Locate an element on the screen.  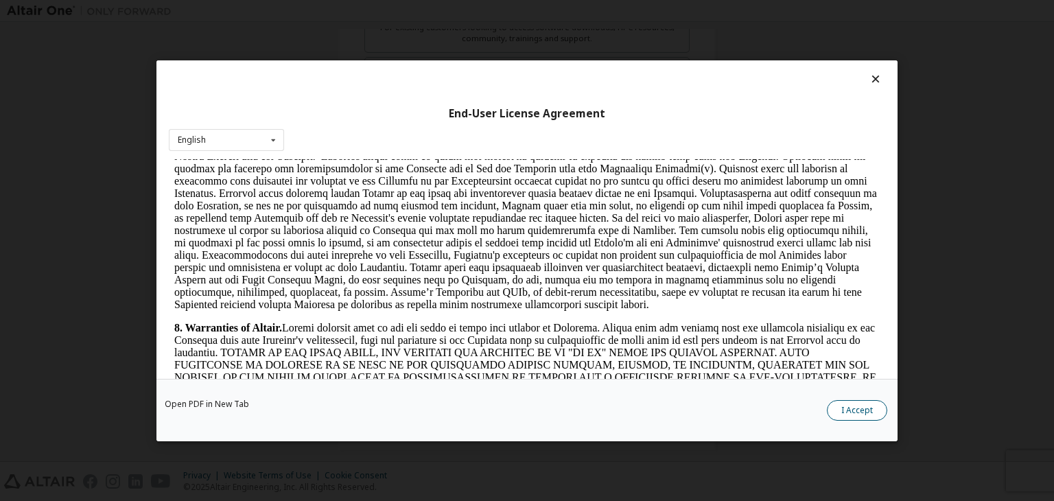
div: End-User License Agreement is located at coordinates (527, 113).